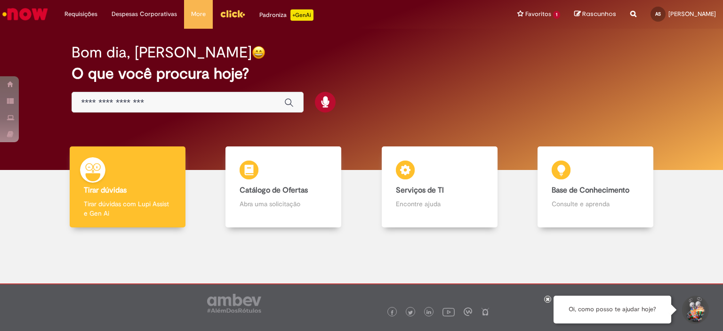  I want to click on img: logo_footer_naosei.png, so click(485, 311).